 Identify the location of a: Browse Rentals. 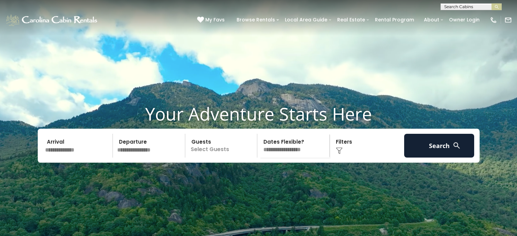
(256, 20).